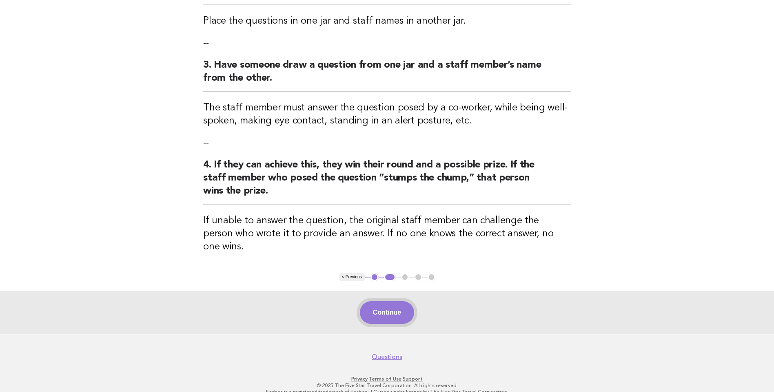  Describe the element at coordinates (375, 277) in the screenshot. I see `button: 1` at that location.